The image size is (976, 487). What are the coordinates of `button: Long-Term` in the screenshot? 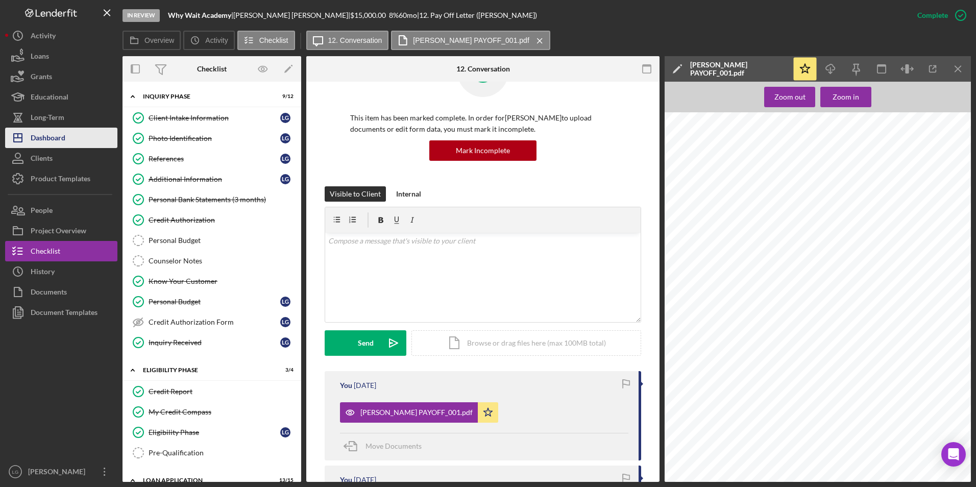 It's located at (61, 117).